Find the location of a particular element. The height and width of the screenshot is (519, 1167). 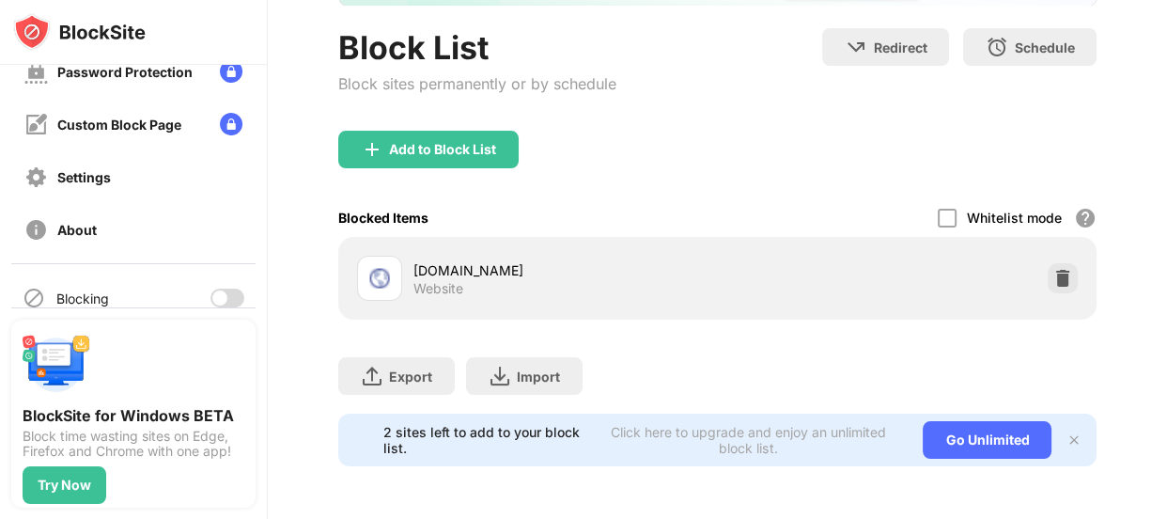

div: Website is located at coordinates (438, 288).